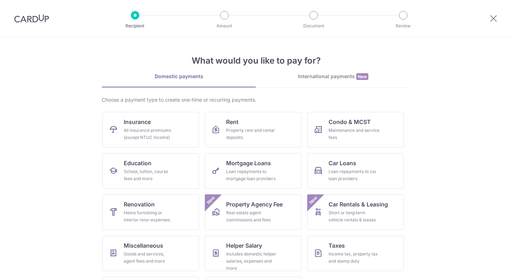  What do you see at coordinates (333, 76) in the screenshot?
I see `div: International payments` at bounding box center [333, 76].